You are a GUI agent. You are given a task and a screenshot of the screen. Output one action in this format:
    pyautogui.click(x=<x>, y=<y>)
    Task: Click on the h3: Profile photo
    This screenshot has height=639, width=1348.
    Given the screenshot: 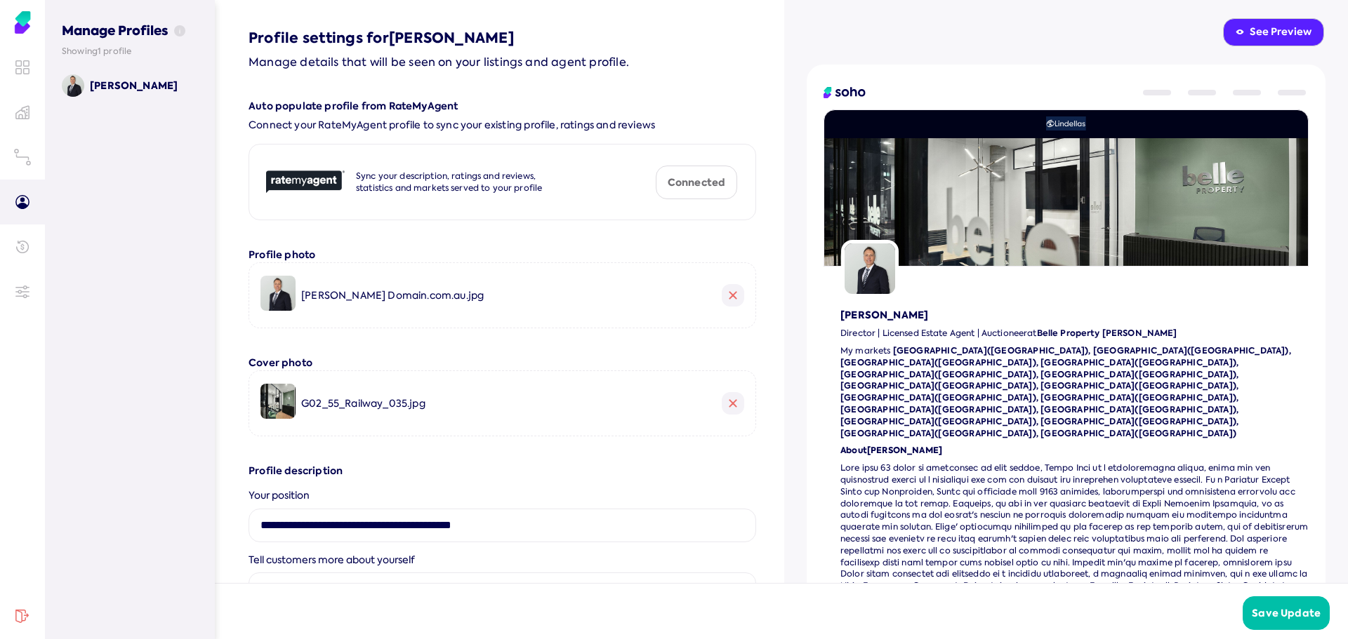 What is the action you would take?
    pyautogui.click(x=502, y=255)
    